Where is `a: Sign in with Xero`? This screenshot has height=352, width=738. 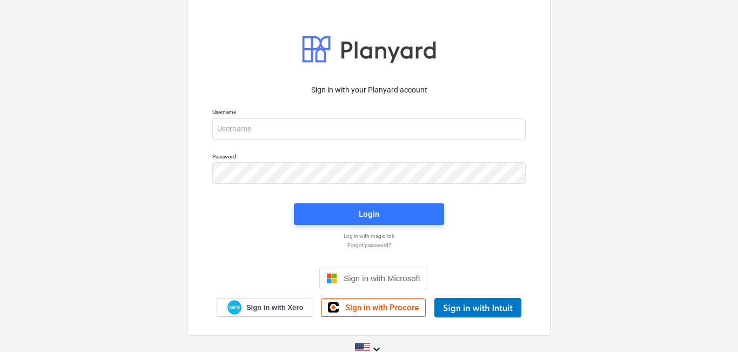 a: Sign in with Xero is located at coordinates (265, 307).